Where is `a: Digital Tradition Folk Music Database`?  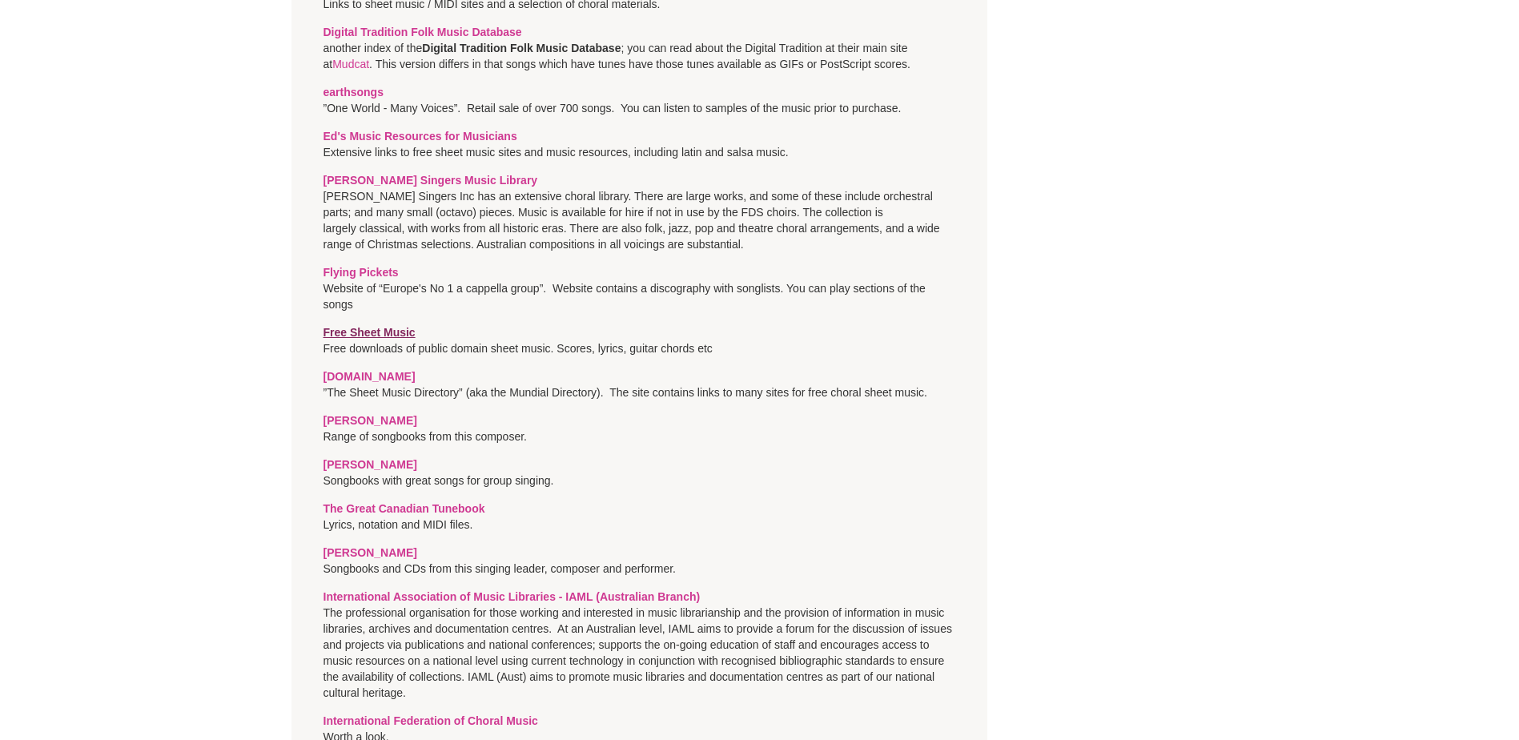
a: Digital Tradition Folk Music Database is located at coordinates (423, 32).